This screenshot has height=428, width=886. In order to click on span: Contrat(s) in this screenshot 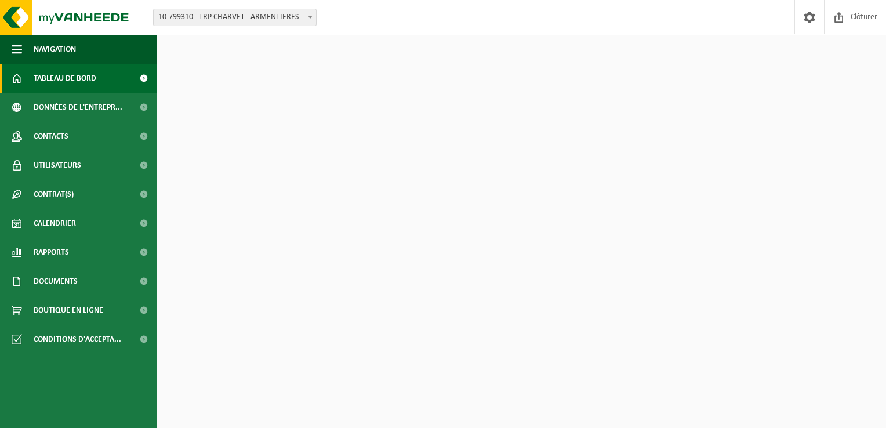, I will do `click(53, 194)`.